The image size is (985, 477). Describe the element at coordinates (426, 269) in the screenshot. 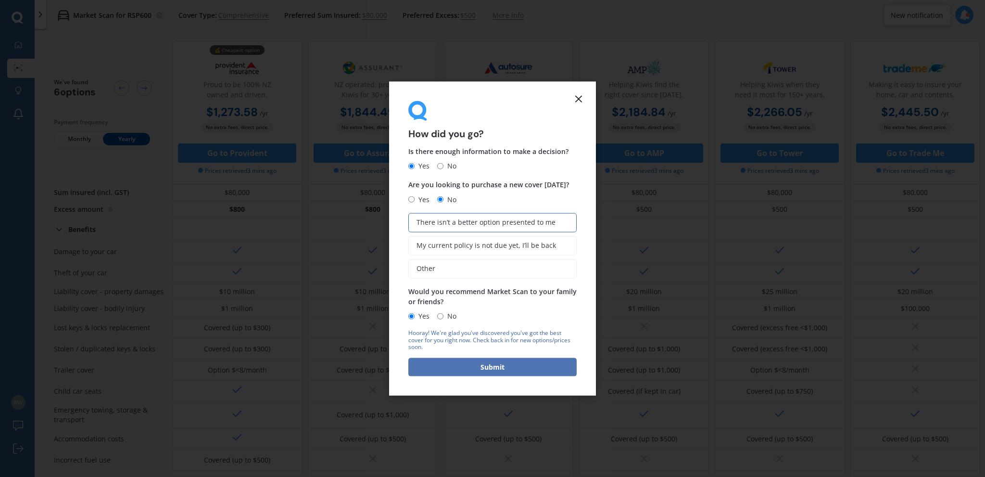

I see `span: Other` at that location.